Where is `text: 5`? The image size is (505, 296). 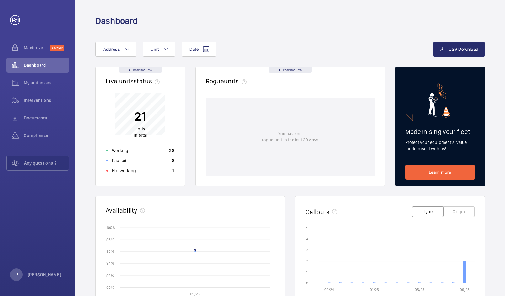 text: 5 is located at coordinates (307, 228).